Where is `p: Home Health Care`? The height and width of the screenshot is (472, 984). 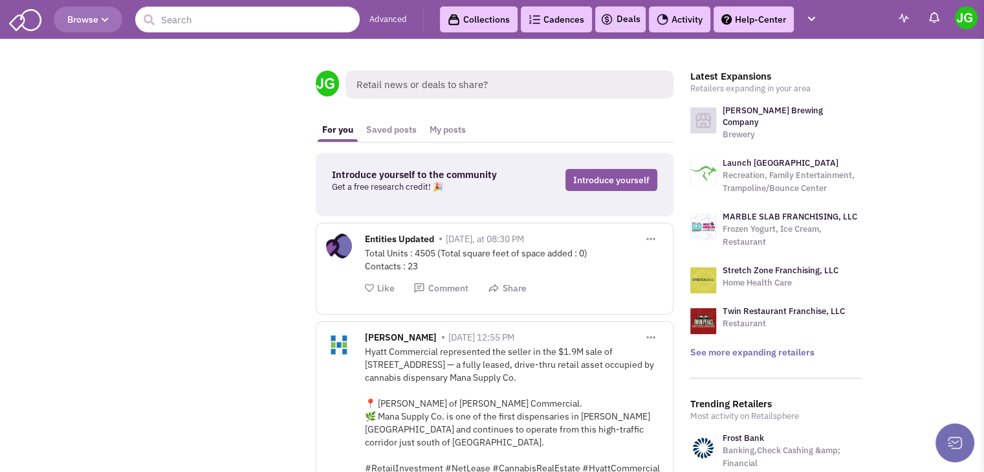
p: Home Health Care is located at coordinates (780, 283).